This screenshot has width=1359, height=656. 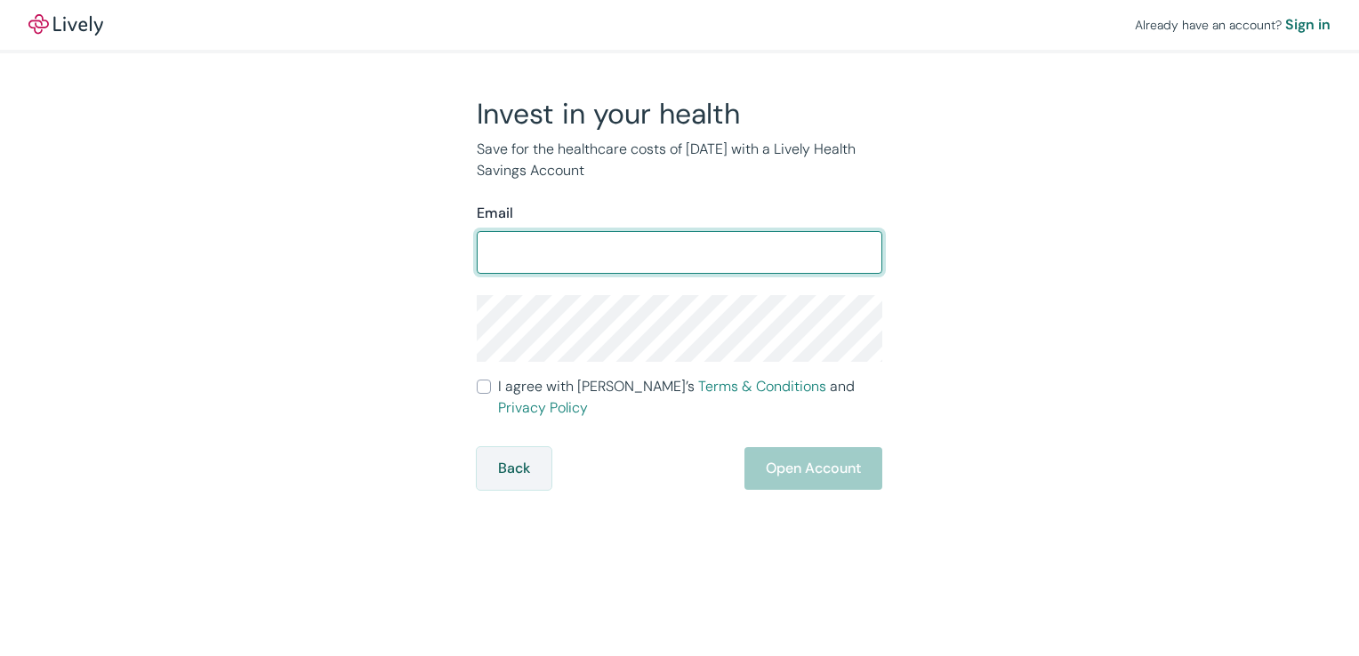 What do you see at coordinates (1307, 25) in the screenshot?
I see `div: Sign in` at bounding box center [1307, 25].